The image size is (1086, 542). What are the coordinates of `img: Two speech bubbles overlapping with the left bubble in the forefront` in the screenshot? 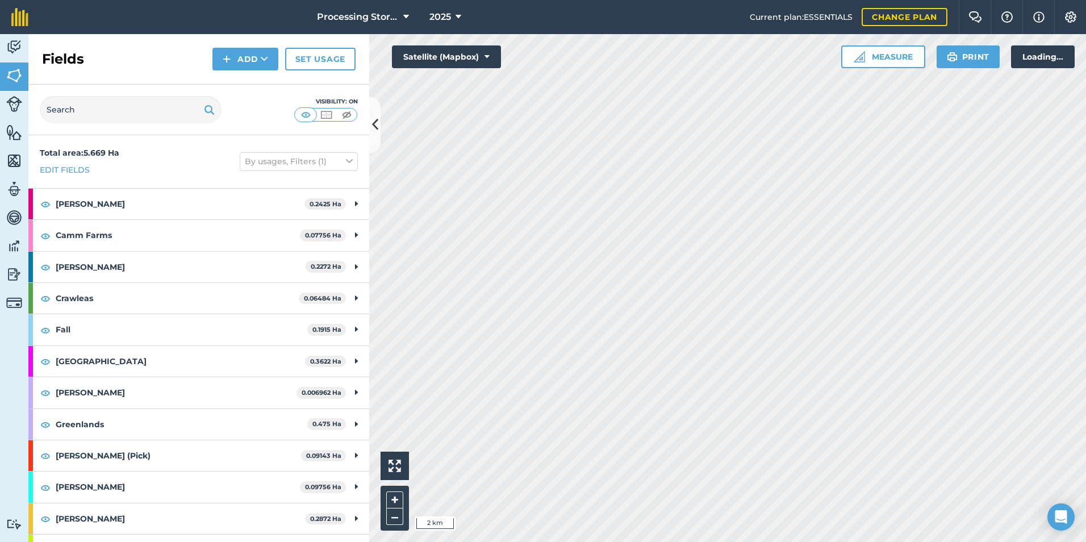 It's located at (975, 17).